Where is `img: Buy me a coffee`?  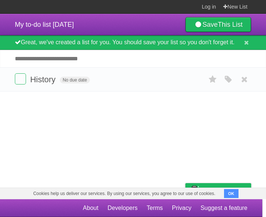
img: Buy me a coffee is located at coordinates (194, 190).